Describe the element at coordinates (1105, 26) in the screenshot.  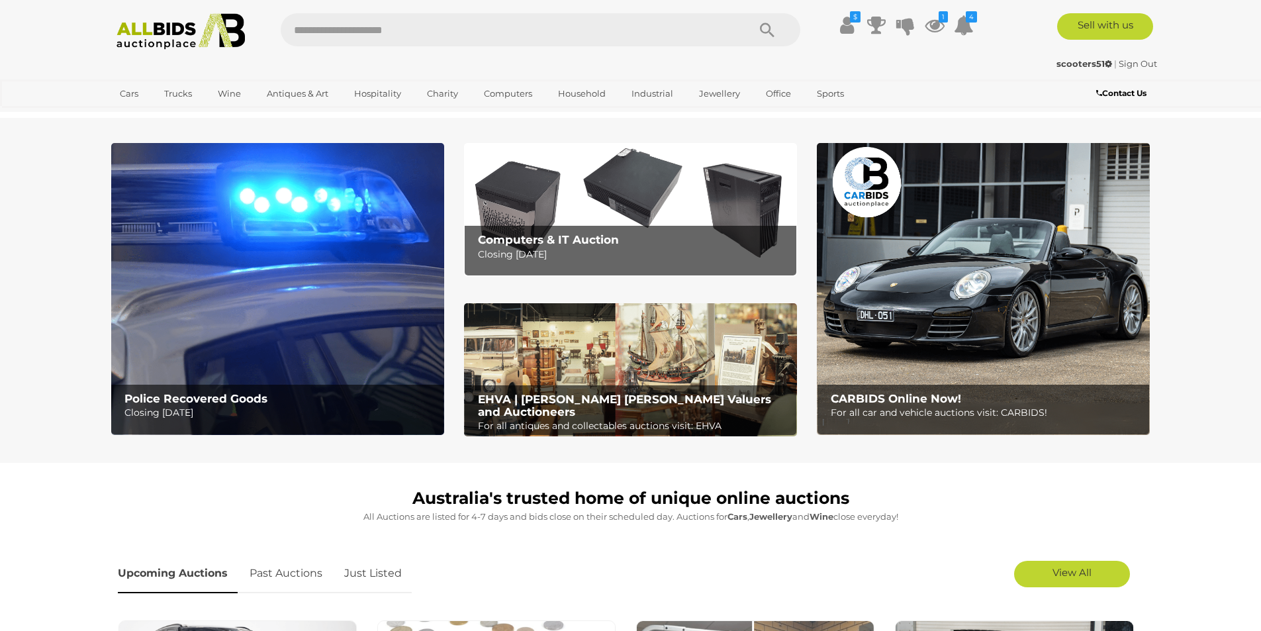
I see `a: Sell with us` at that location.